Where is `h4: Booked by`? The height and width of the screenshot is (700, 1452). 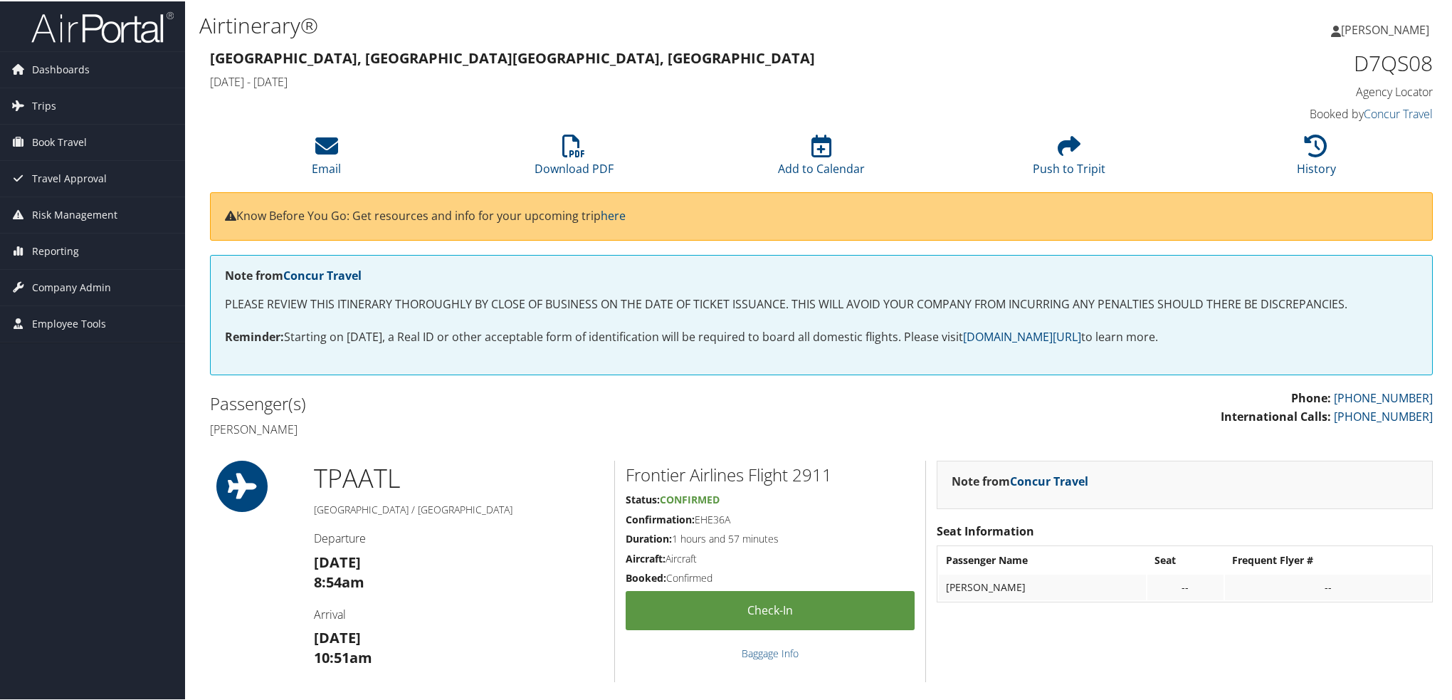 h4: Booked by is located at coordinates (1287, 112).